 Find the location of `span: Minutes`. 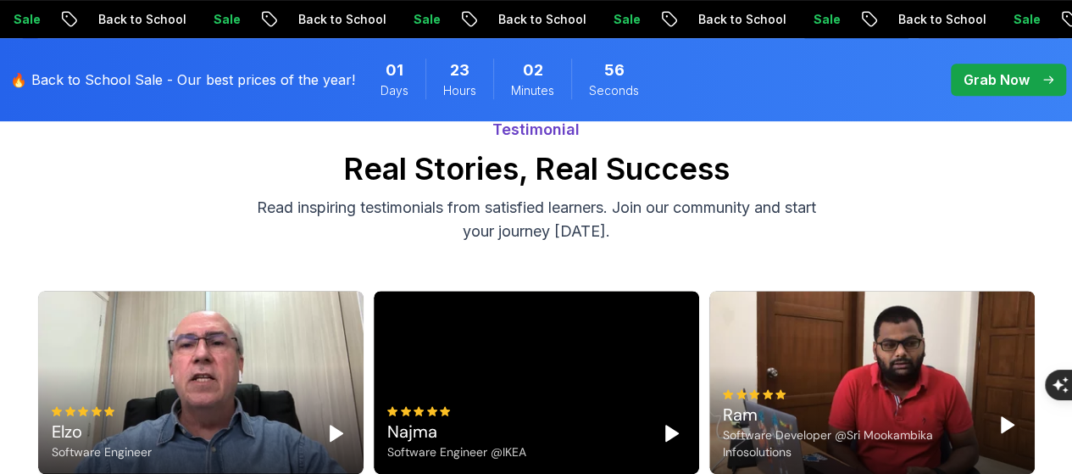

span: Minutes is located at coordinates (532, 91).